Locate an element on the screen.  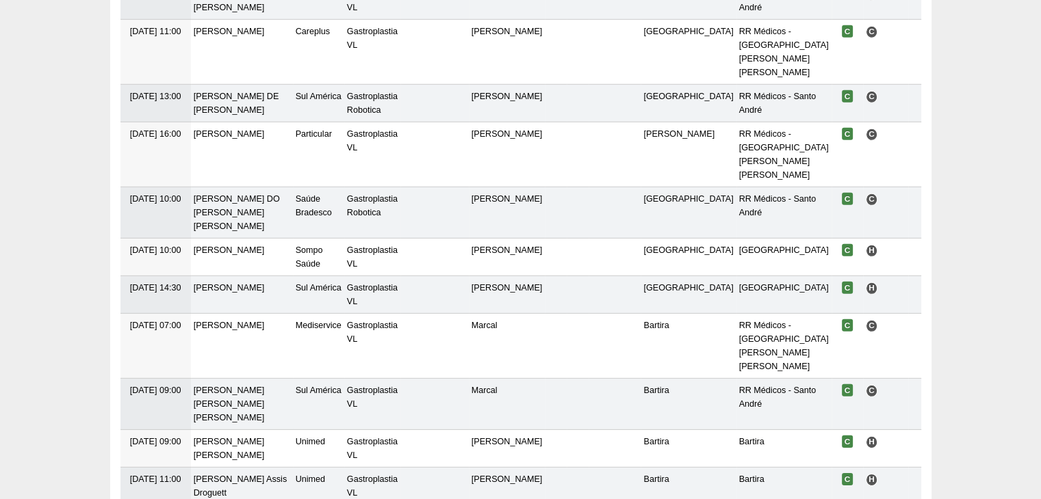
td: Sompo Saúde is located at coordinates (318, 257).